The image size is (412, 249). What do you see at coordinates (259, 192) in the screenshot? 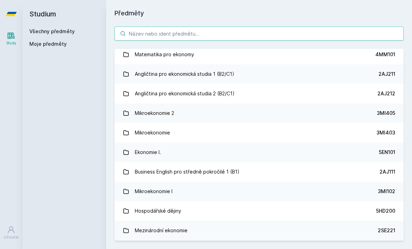
I see `a: Mikroekonomie I 3MI102` at bounding box center [259, 192].